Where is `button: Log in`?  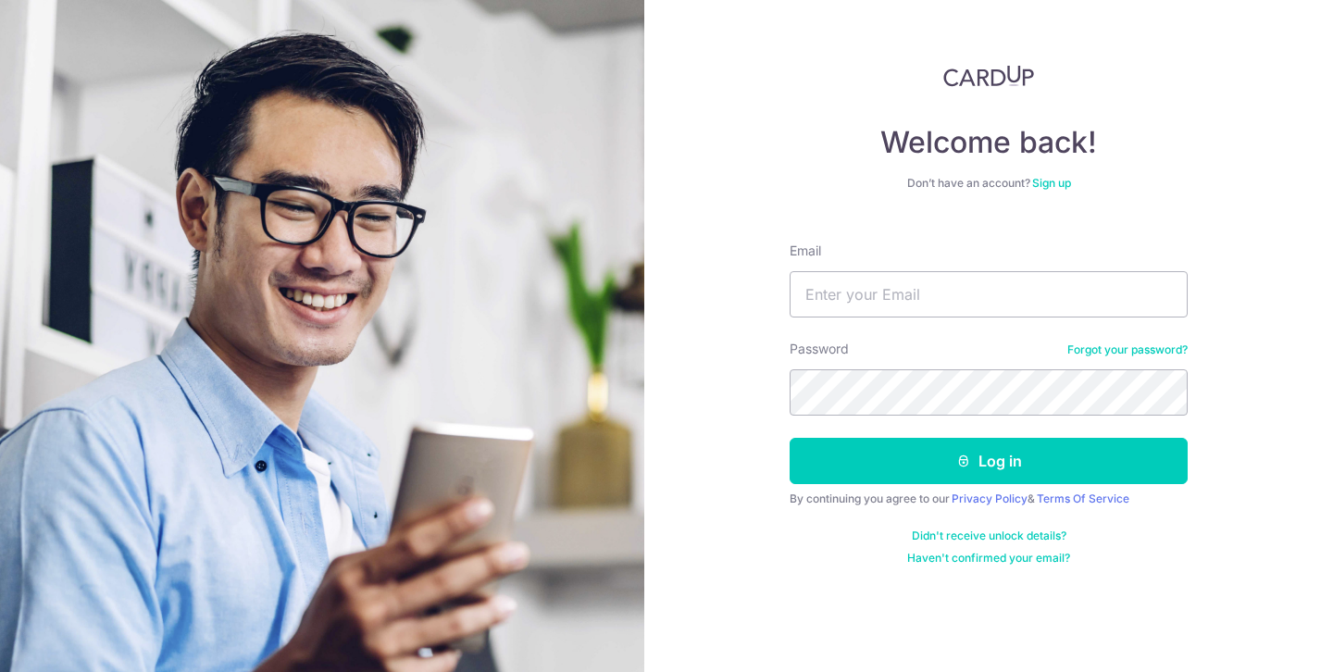 button: Log in is located at coordinates (988, 461).